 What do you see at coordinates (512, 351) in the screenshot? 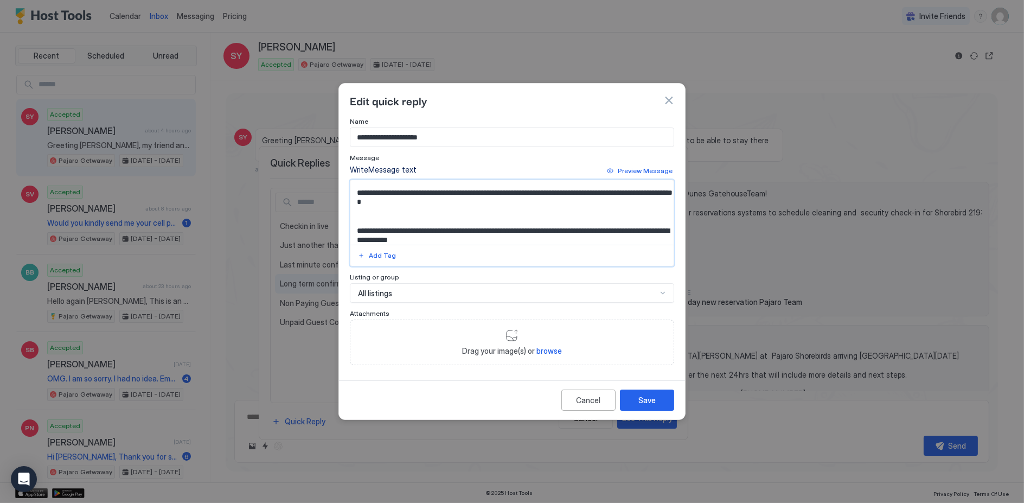
I see `span: Drag your image(s) or` at bounding box center [512, 351].